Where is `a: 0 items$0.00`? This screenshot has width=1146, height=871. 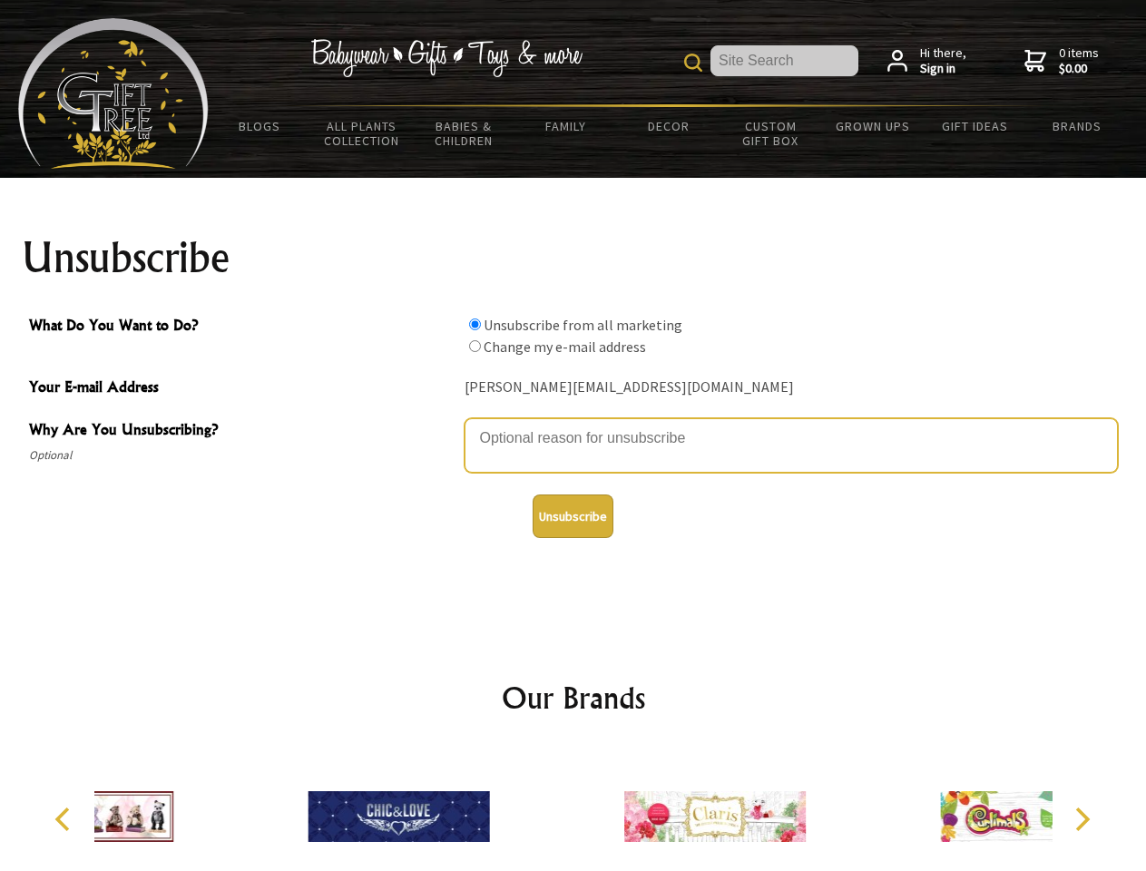
a: 0 items$0.00 is located at coordinates (1062, 61).